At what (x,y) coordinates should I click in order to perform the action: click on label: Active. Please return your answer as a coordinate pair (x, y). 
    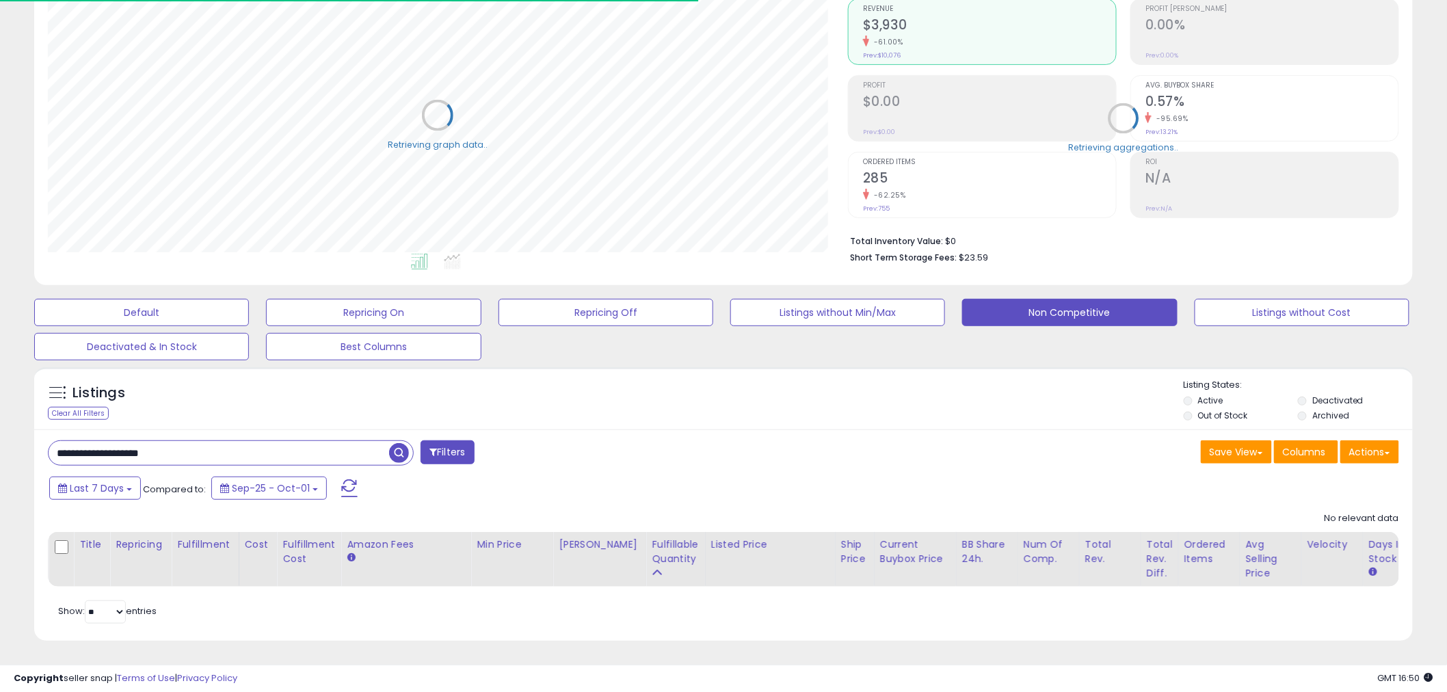
    Looking at the image, I should click on (1211, 400).